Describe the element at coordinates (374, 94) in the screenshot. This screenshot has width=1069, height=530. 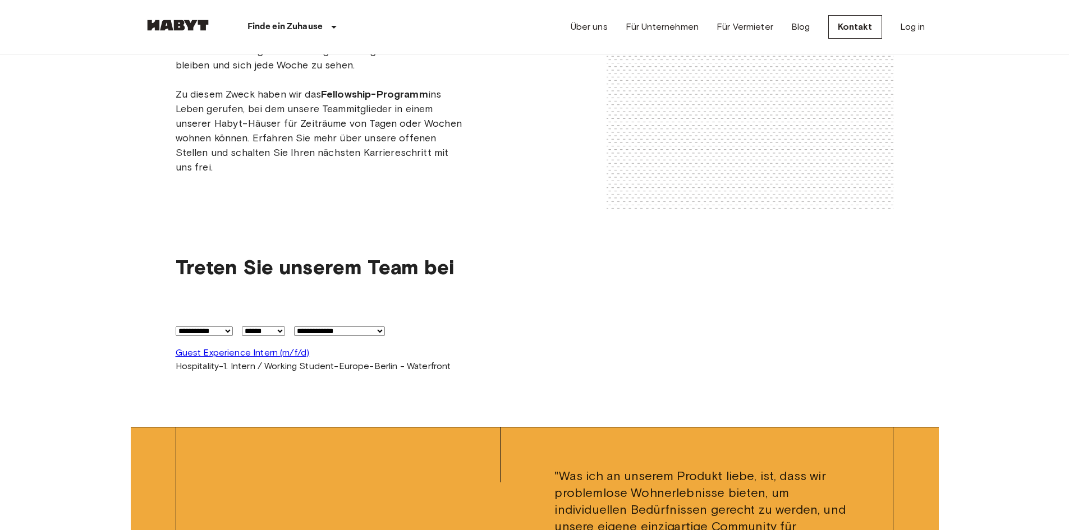
I see `b: Fellowship-Programm` at that location.